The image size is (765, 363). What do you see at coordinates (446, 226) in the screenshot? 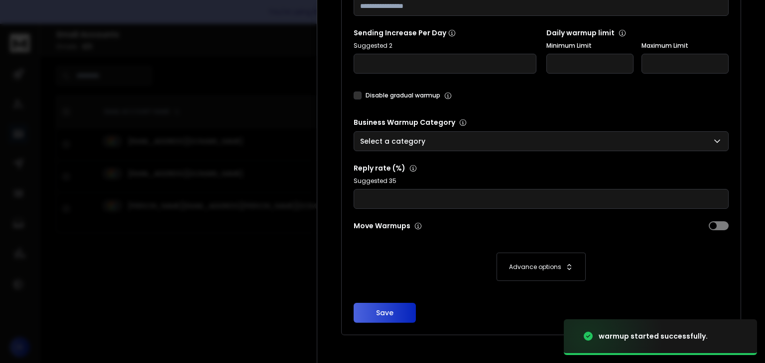
I see `p: Move Warmups` at bounding box center [446, 226].